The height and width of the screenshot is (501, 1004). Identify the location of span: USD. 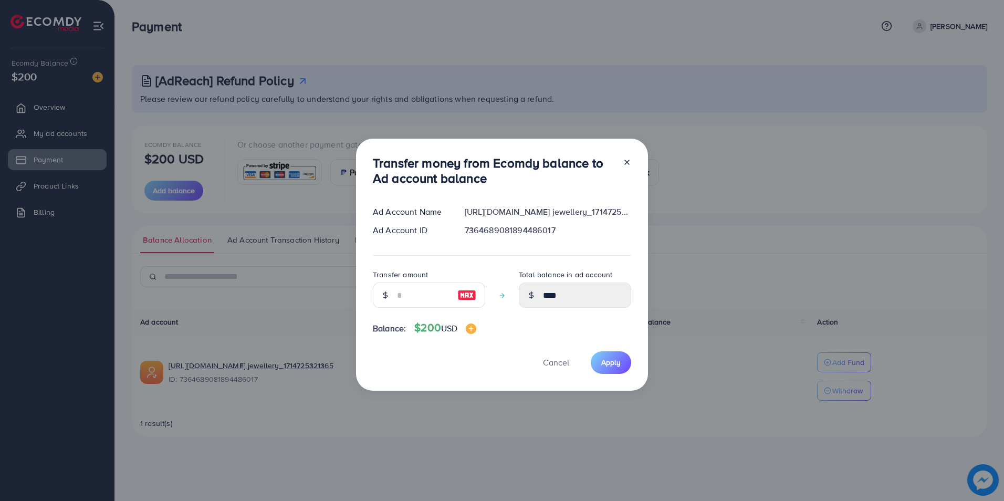
(449, 328).